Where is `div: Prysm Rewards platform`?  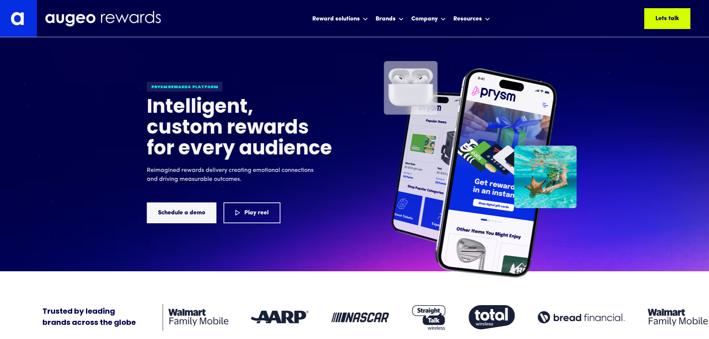 div: Prysm Rewards platform is located at coordinates (184, 86).